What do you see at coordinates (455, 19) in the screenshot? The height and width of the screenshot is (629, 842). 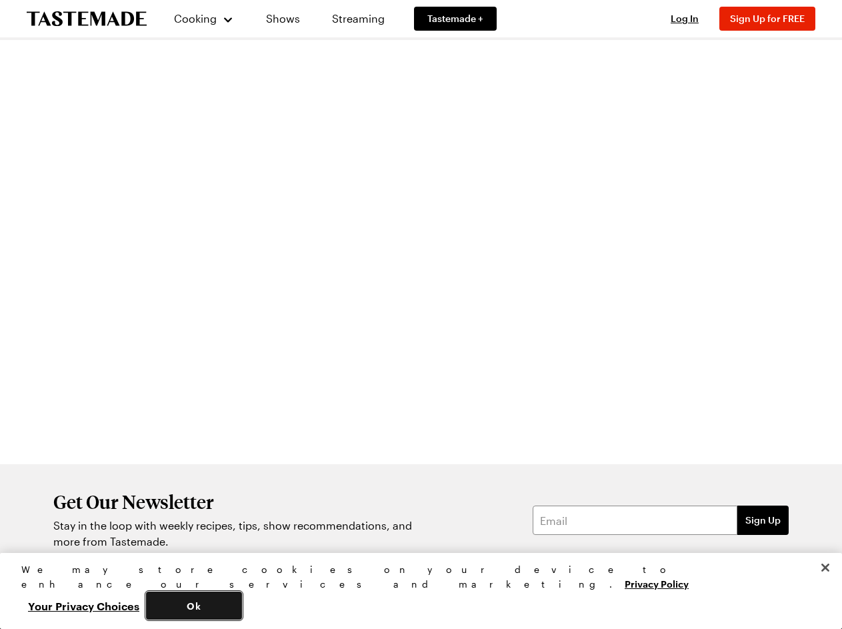 I see `a: Tastemade +` at bounding box center [455, 19].